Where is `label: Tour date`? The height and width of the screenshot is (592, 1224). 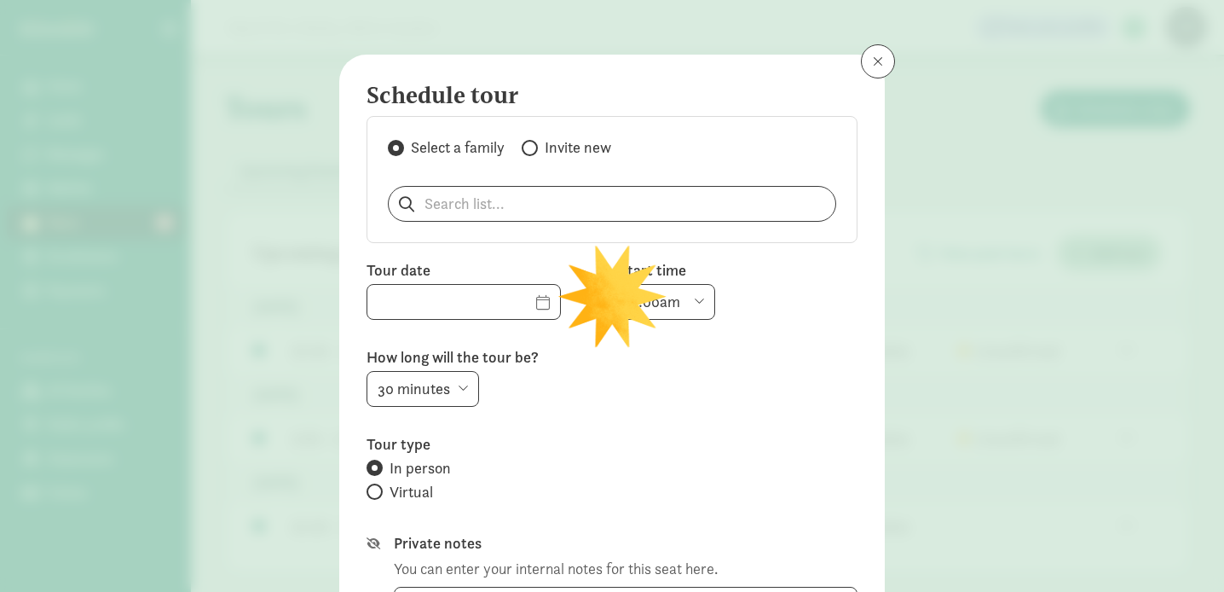
label: Tour date is located at coordinates (486, 270).